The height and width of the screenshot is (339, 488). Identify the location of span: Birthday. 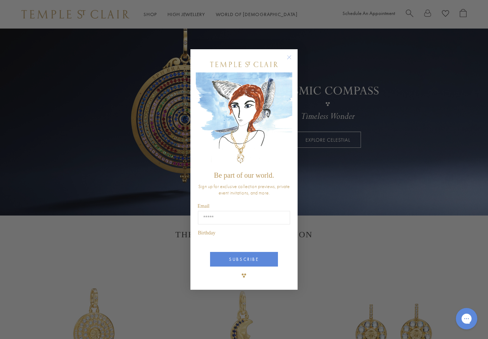
(206, 233).